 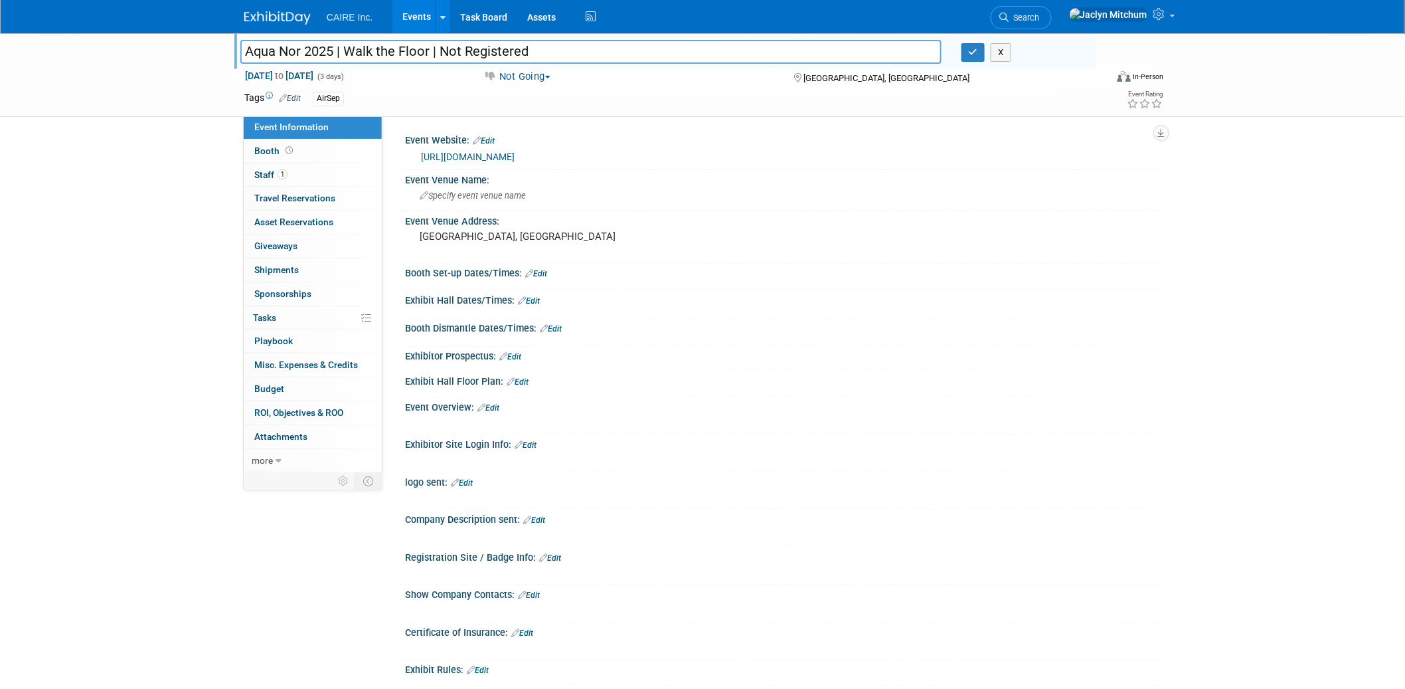 What do you see at coordinates (330, 76) in the screenshot?
I see `span: (3 days)` at bounding box center [330, 76].